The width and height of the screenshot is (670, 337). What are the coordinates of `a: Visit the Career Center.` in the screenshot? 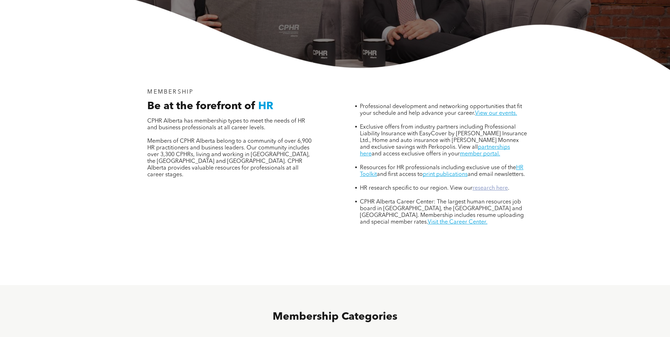 It's located at (457, 222).